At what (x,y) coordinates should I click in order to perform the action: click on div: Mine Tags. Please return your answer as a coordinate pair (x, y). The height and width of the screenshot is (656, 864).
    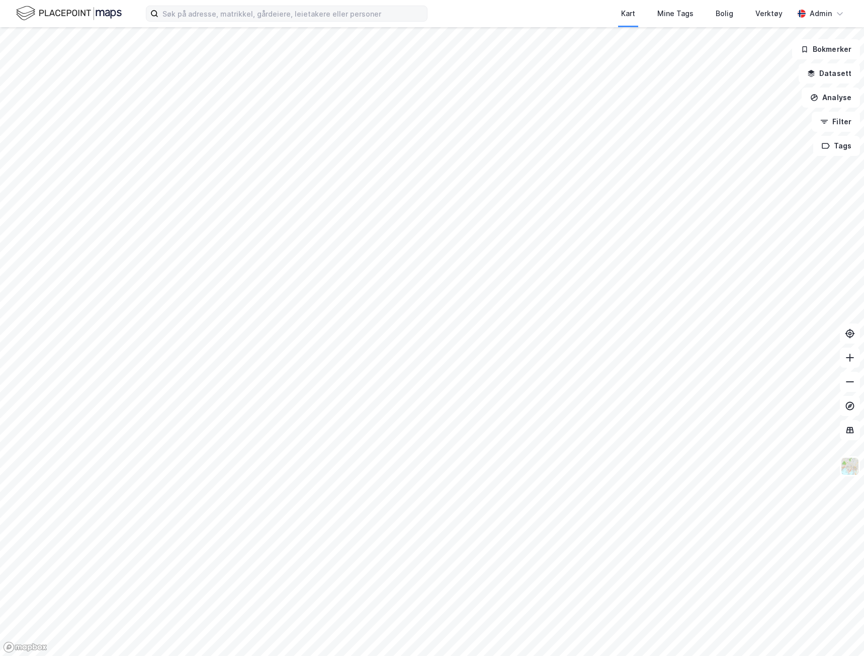
    Looking at the image, I should click on (676, 14).